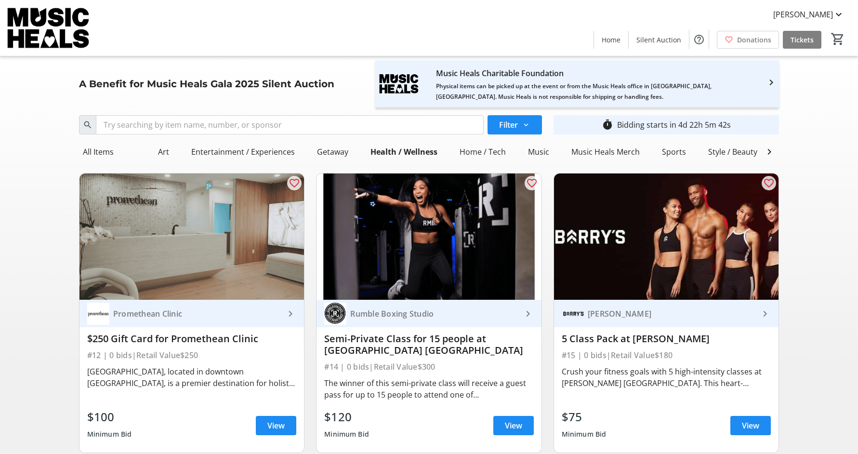  I want to click on img: Music Heals Charitable Foundation's logo, so click(399, 84).